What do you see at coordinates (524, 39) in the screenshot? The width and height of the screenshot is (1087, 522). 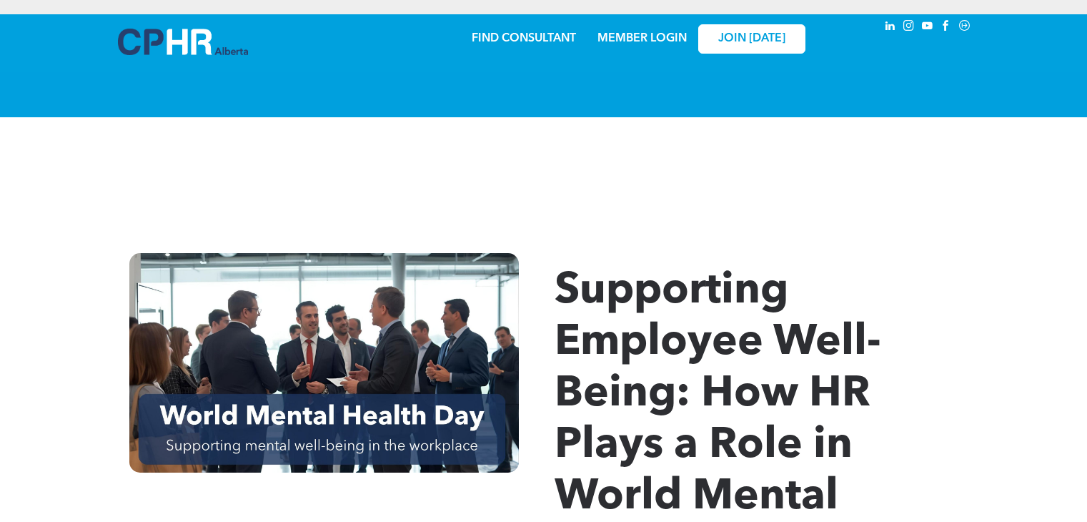 I see `a: FIND CONSULTANT` at bounding box center [524, 39].